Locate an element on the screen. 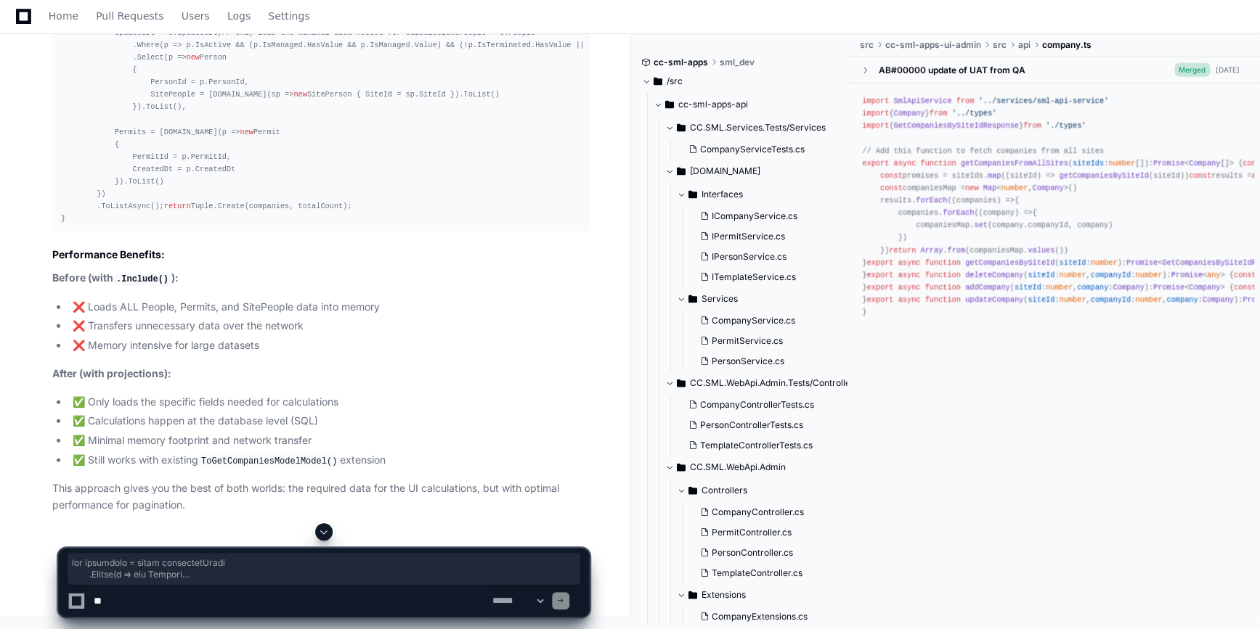  span: Settings is located at coordinates (288, 16).